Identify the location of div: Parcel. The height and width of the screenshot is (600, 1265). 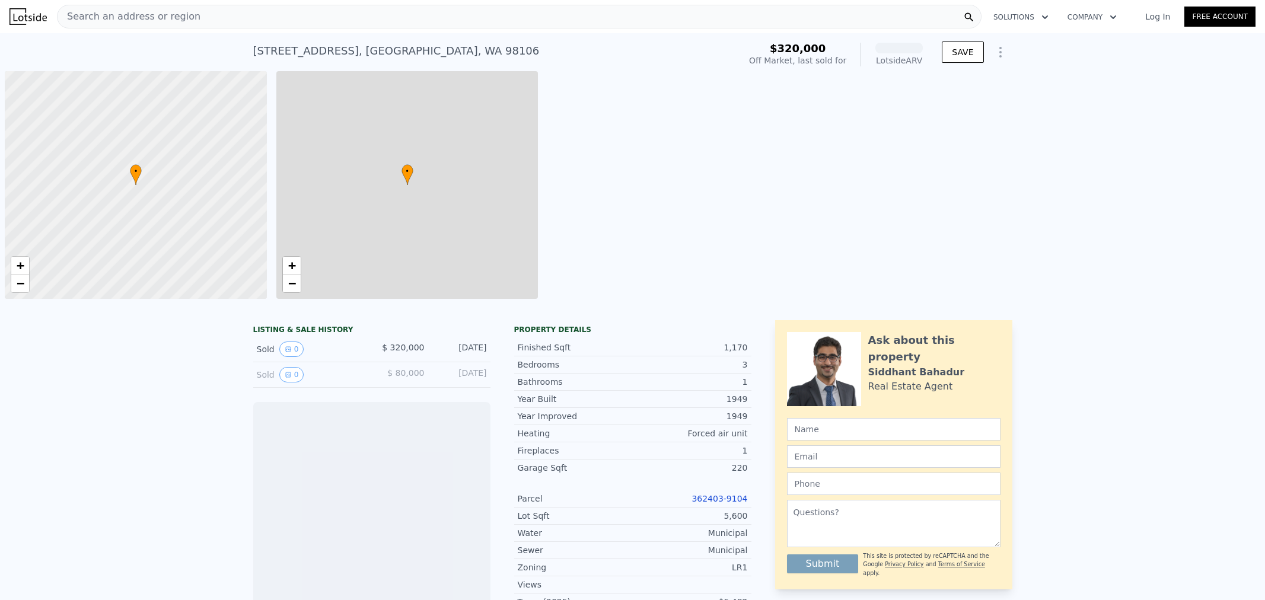
(575, 499).